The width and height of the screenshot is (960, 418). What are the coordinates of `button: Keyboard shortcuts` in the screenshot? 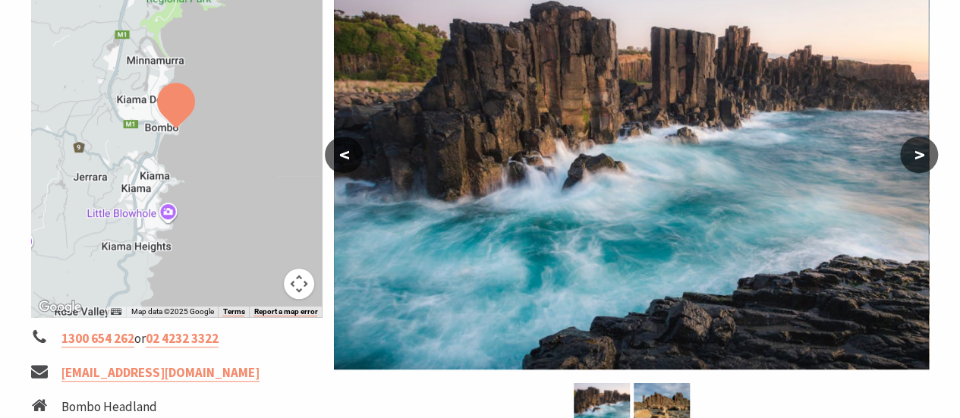 It's located at (116, 312).